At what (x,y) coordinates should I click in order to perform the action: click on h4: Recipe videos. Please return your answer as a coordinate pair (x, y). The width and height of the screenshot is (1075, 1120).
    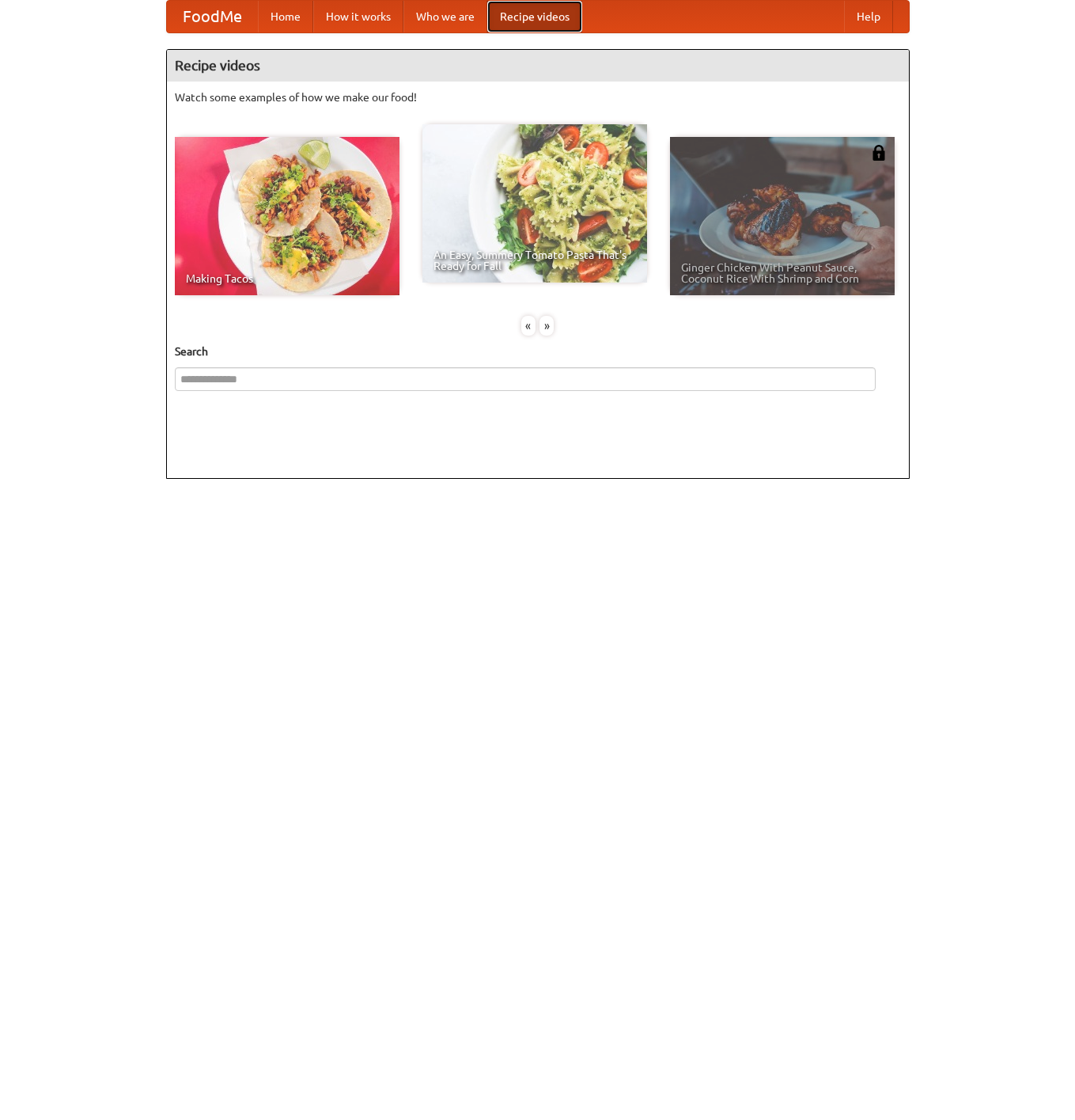
    Looking at the image, I should click on (538, 66).